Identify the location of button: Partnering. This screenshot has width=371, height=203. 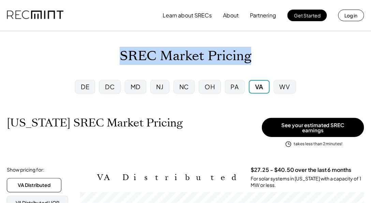
(263, 15).